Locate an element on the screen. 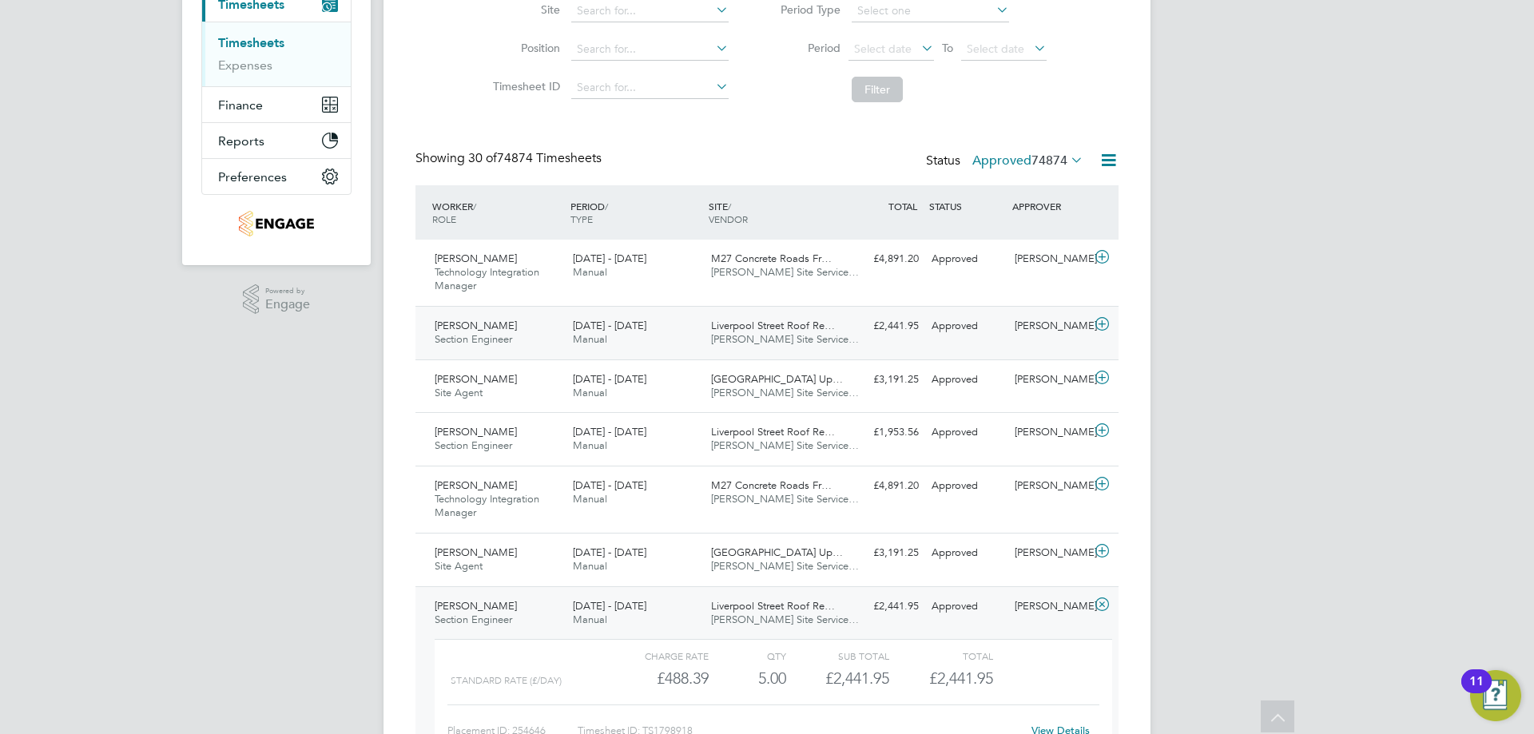 The height and width of the screenshot is (734, 1534). span: 74874 Timesheets is located at coordinates (534, 158).